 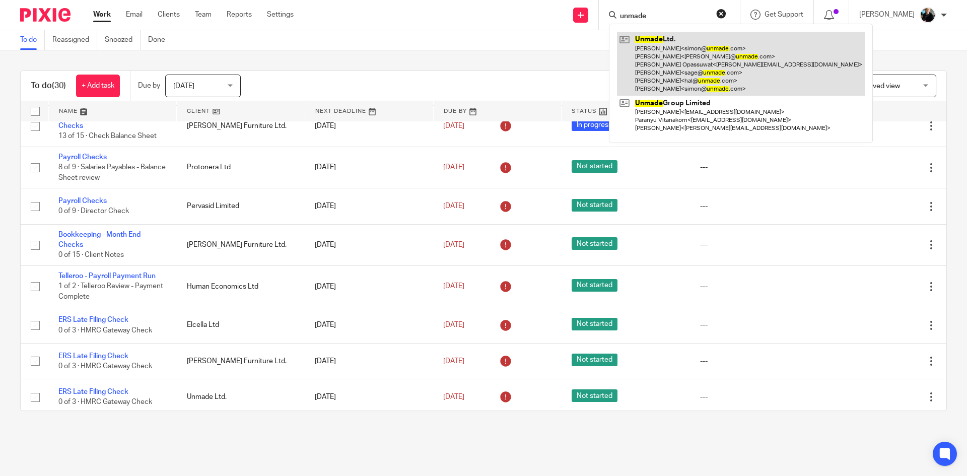 I want to click on span: 0 of 9 · Director Check, so click(x=94, y=211).